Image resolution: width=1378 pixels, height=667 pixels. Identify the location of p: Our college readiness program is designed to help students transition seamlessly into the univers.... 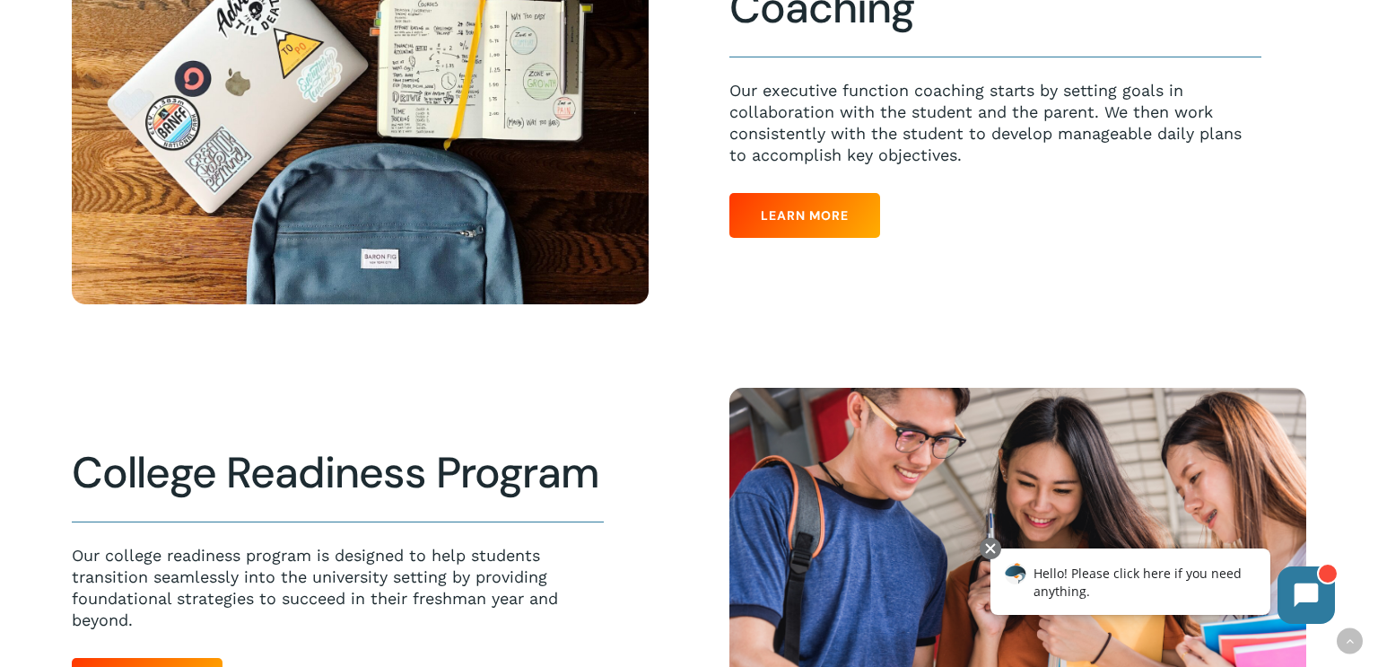
(337, 588).